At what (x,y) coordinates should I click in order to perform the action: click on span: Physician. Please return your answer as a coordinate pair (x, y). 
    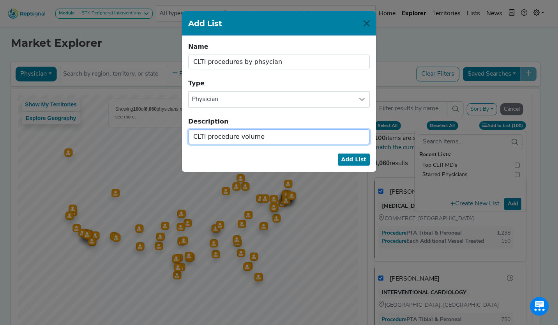
    Looking at the image, I should click on (271, 99).